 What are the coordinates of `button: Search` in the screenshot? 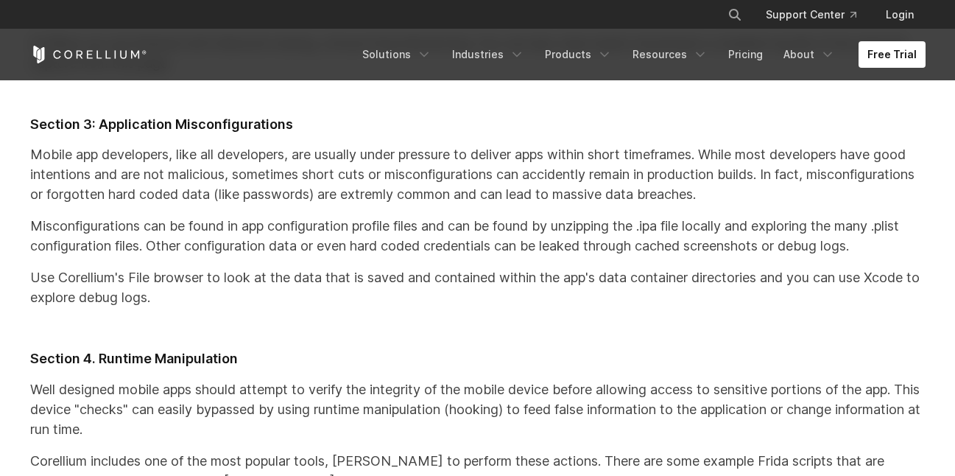 It's located at (735, 15).